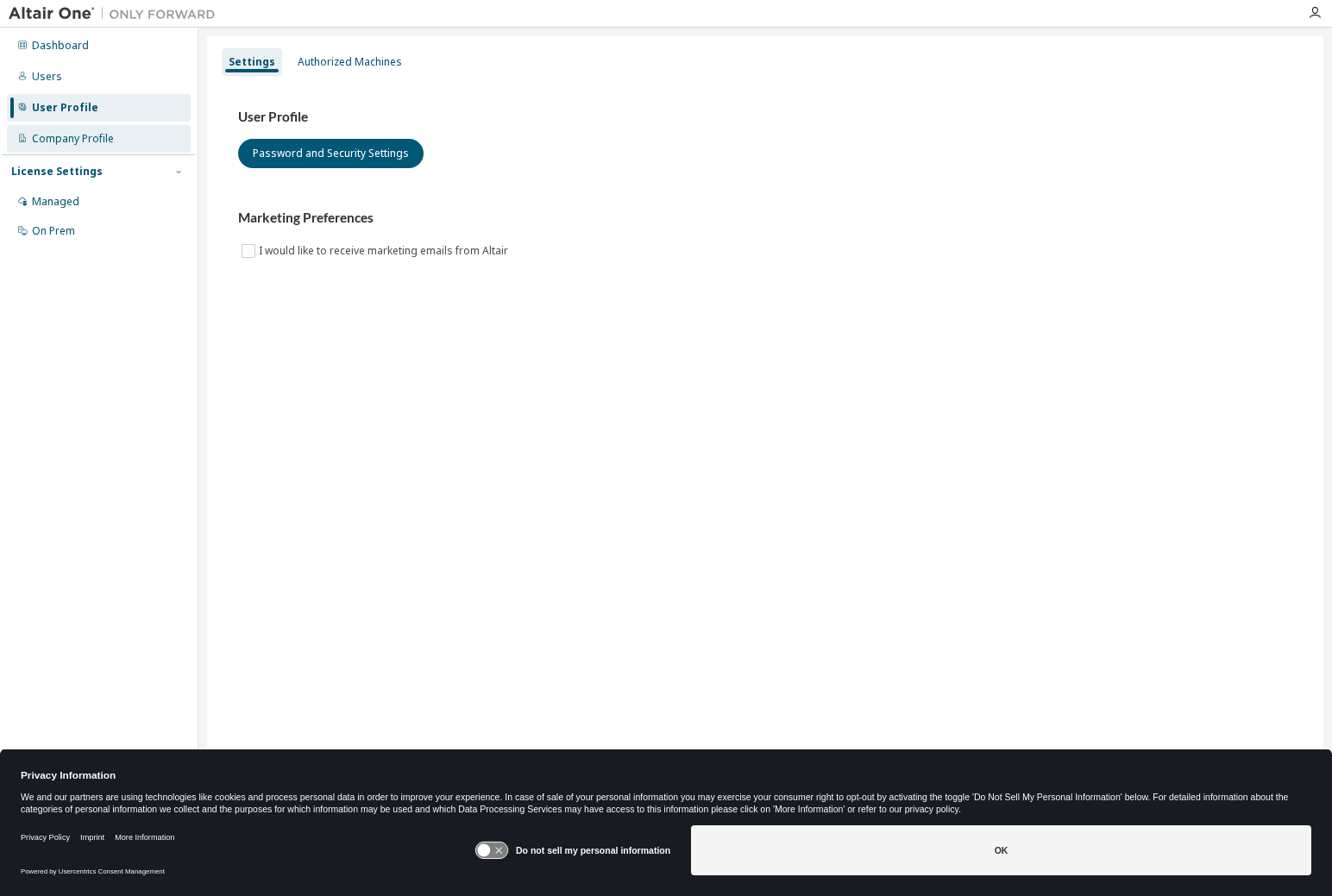 The image size is (1332, 896). Describe the element at coordinates (73, 139) in the screenshot. I see `div: Company Profile` at that location.